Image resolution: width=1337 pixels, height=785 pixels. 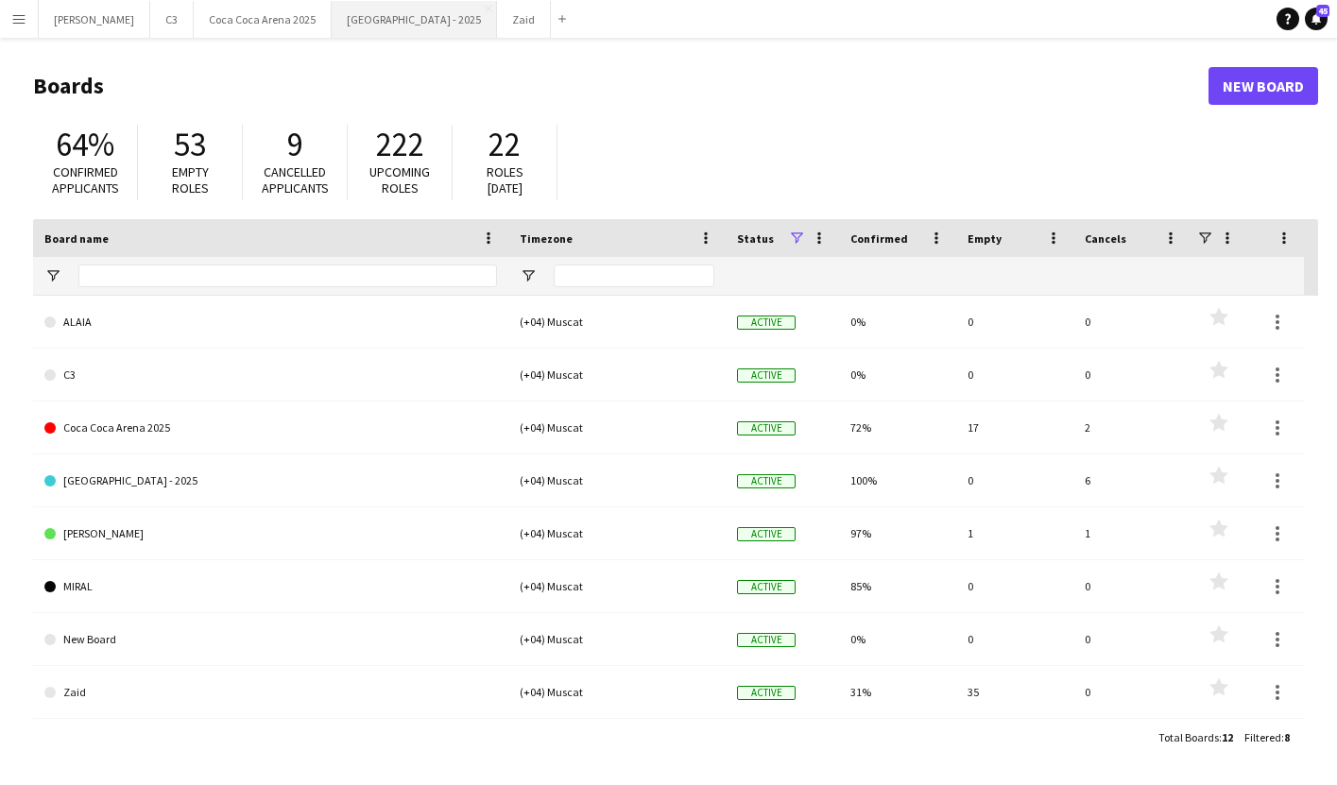 I want to click on div: 100%, so click(x=897, y=480).